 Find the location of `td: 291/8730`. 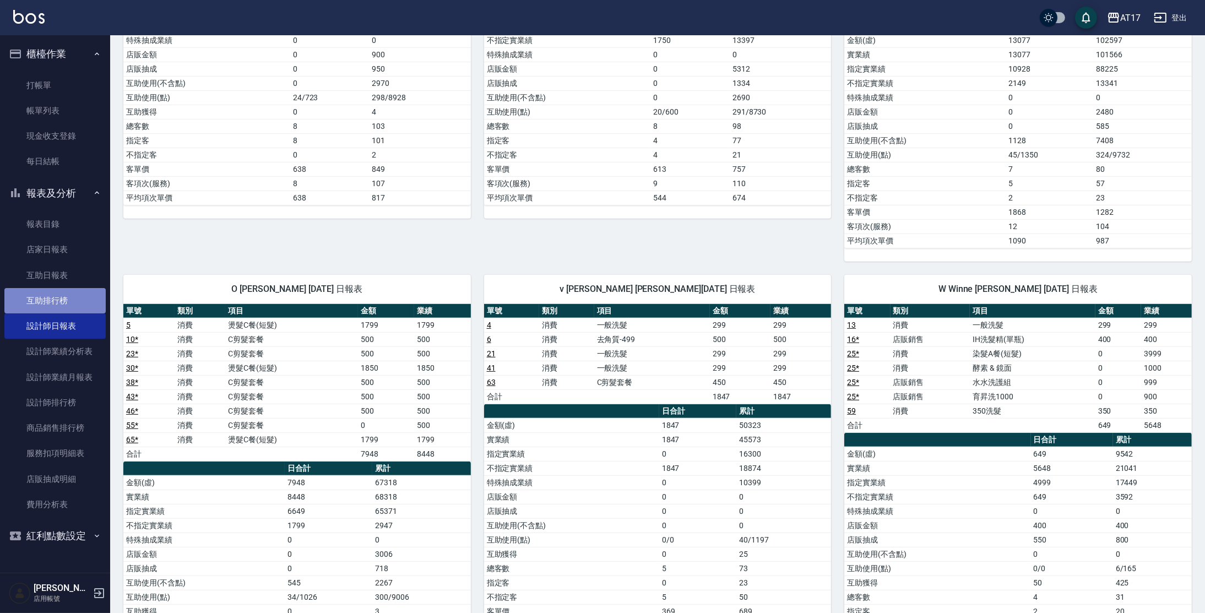

td: 291/8730 is located at coordinates (780, 112).